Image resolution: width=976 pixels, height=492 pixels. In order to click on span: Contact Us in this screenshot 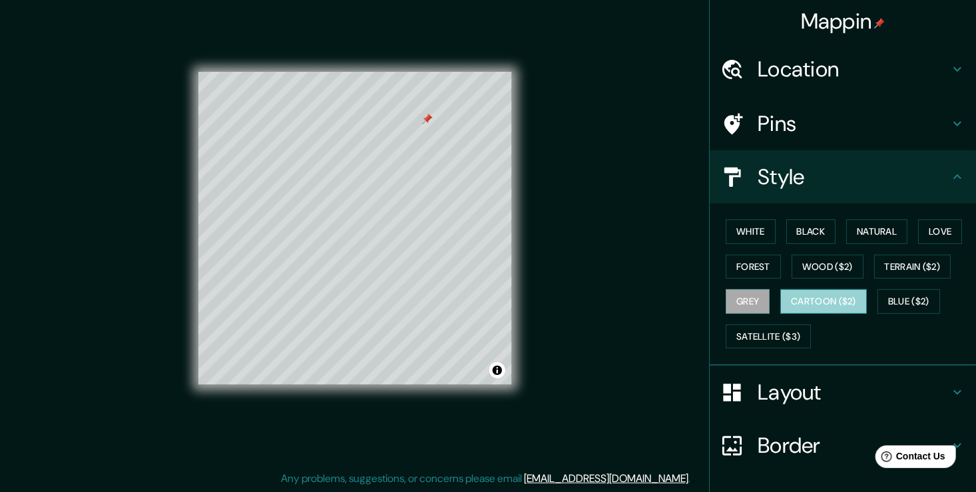, I will do `click(63, 16)`.